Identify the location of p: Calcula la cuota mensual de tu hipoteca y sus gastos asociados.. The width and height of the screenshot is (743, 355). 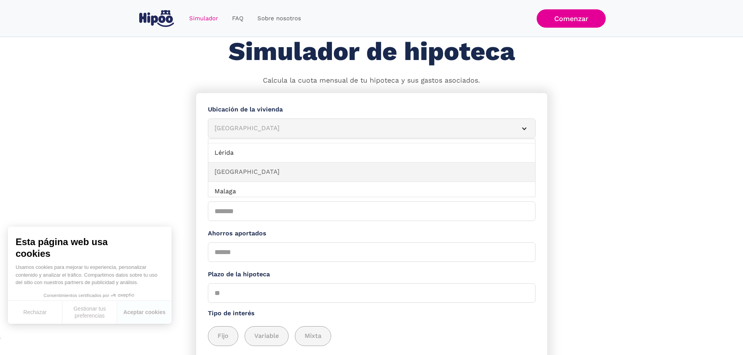
(371, 81).